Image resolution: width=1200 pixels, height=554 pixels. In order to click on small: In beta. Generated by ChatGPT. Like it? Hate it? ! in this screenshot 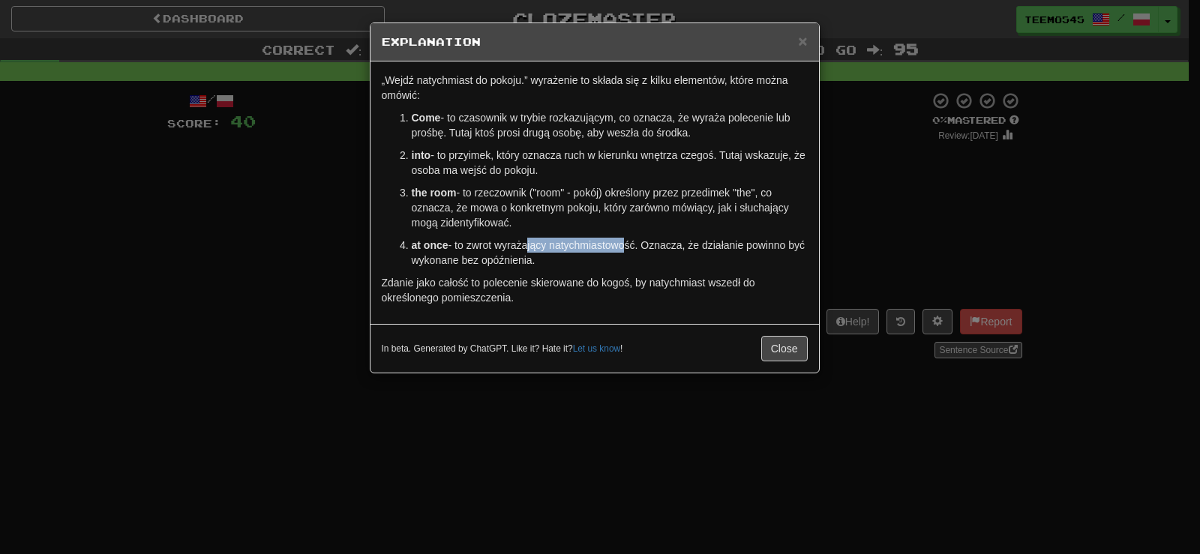, I will do `click(503, 349)`.